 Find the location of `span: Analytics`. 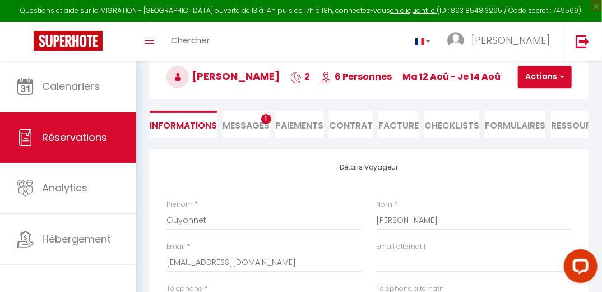

span: Analytics is located at coordinates (64, 187).